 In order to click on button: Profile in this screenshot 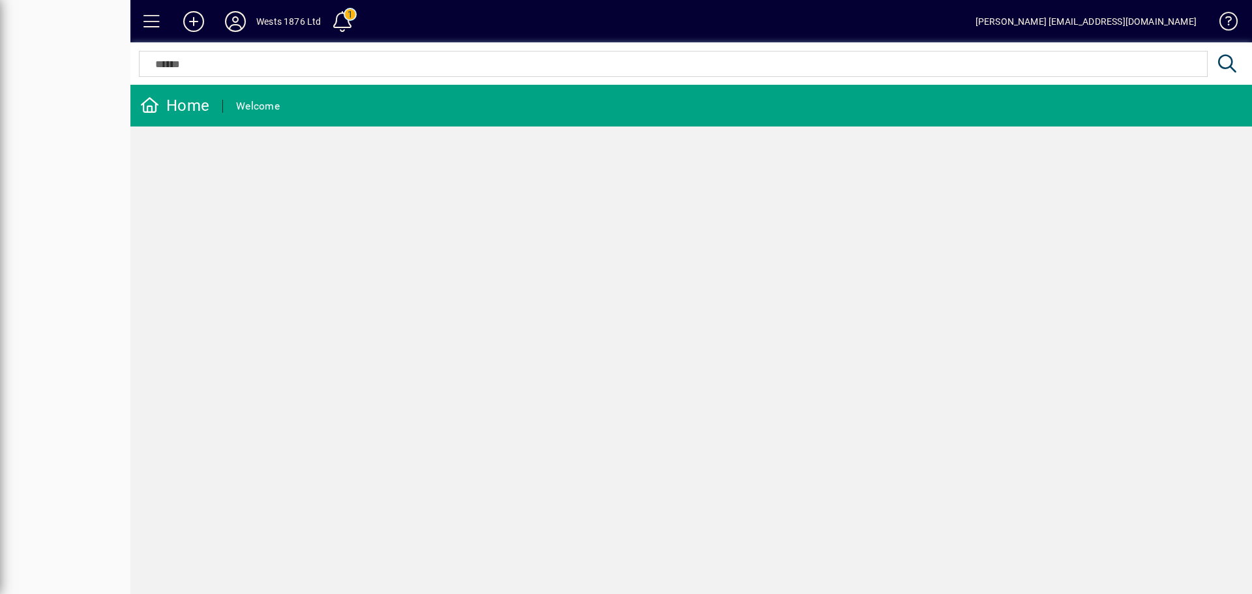, I will do `click(235, 22)`.